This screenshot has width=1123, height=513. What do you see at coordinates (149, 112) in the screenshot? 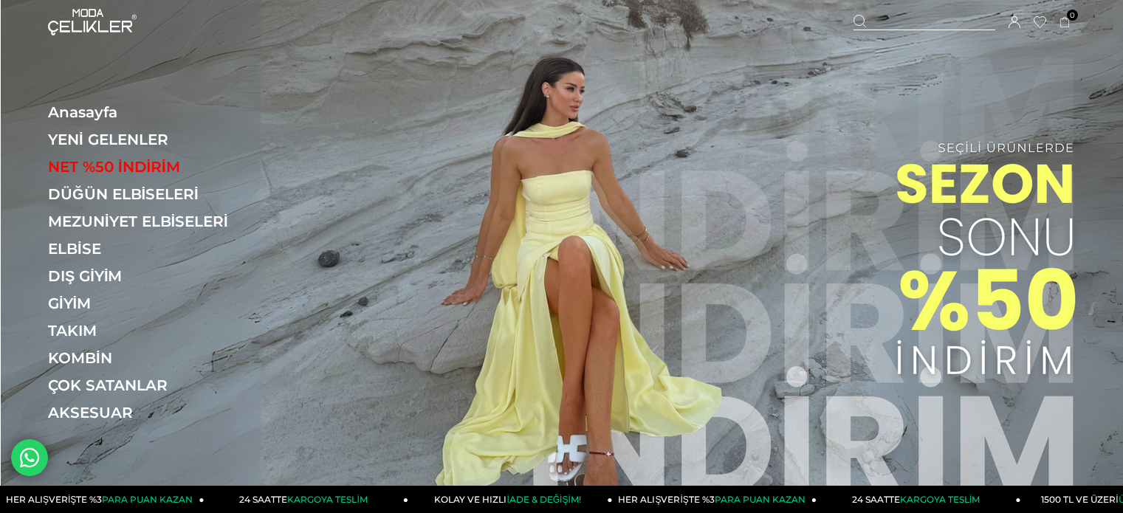
I see `a: Anasayfa` at bounding box center [149, 112].